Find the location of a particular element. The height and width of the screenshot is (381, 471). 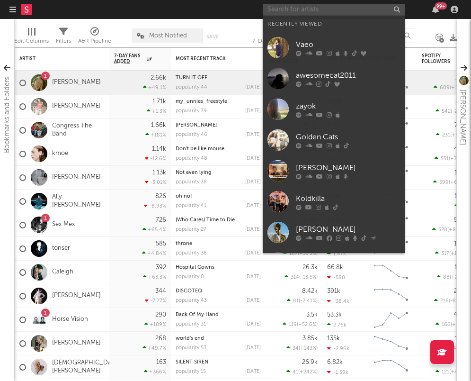

a: Horse Vision is located at coordinates (70, 319).